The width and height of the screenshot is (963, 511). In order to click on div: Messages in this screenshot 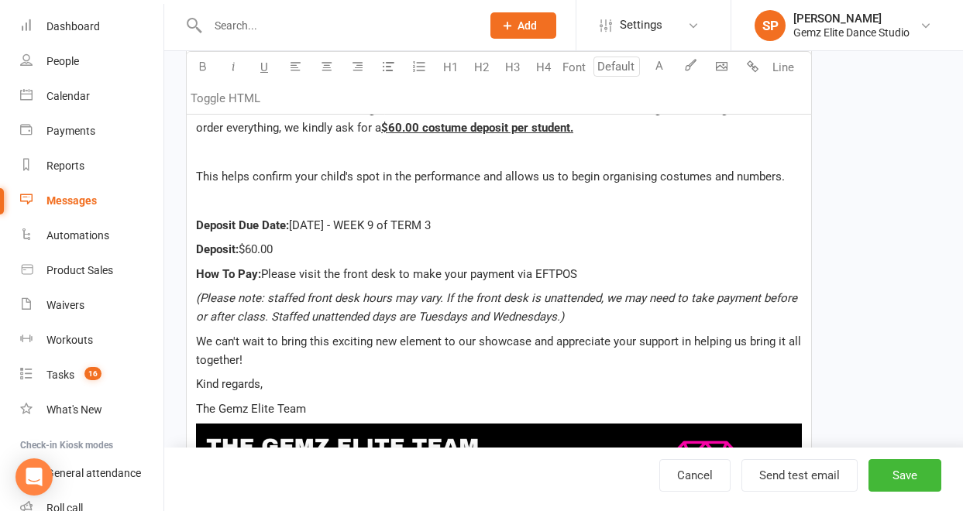, I will do `click(71, 201)`.